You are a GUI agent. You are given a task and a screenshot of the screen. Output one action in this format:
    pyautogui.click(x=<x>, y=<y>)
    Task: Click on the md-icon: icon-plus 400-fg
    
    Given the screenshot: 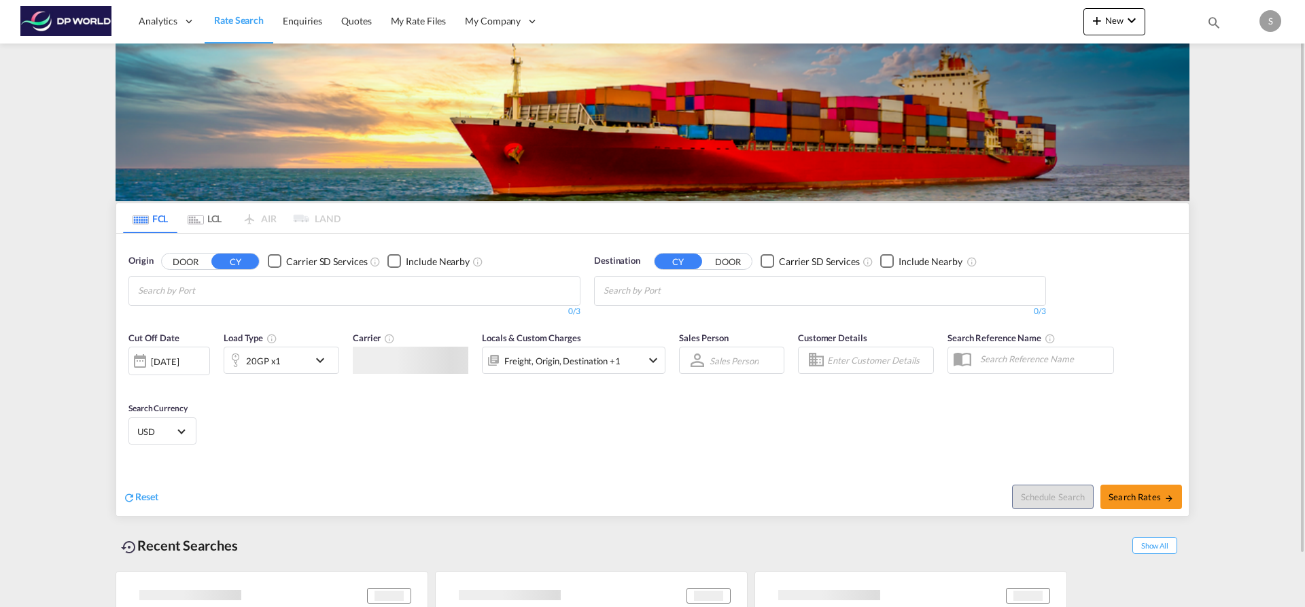 What is the action you would take?
    pyautogui.click(x=1097, y=20)
    